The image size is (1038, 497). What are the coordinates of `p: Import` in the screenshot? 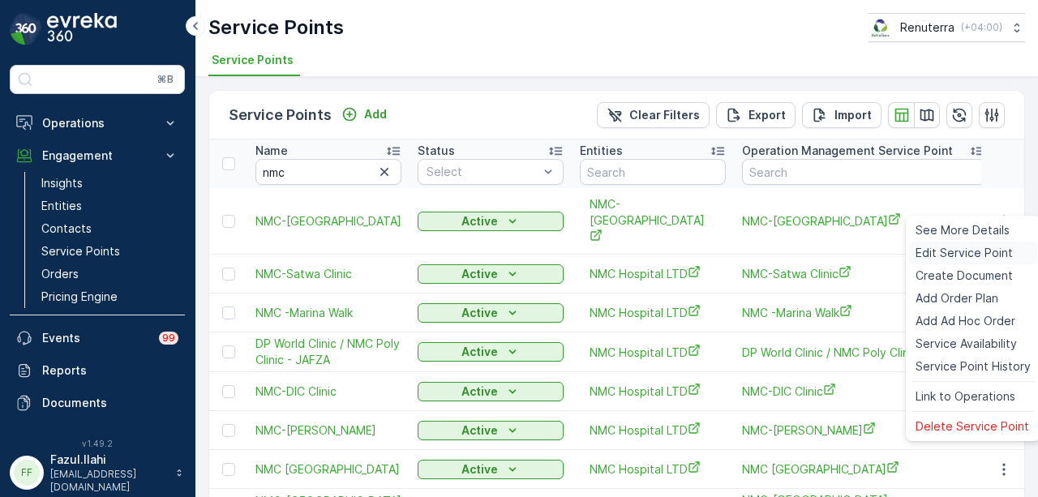 It's located at (853, 115).